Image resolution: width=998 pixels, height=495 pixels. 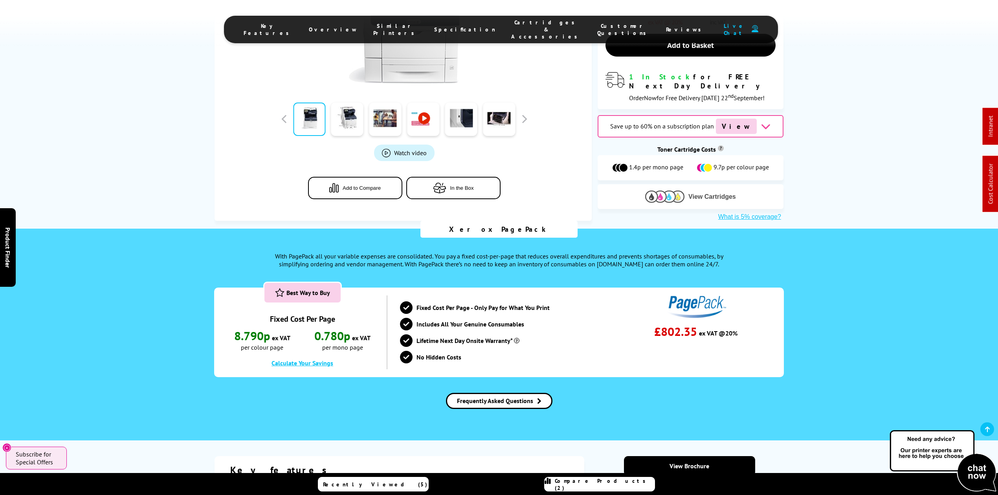 What do you see at coordinates (990, 184) in the screenshot?
I see `a: Cost Calculator` at bounding box center [990, 184].